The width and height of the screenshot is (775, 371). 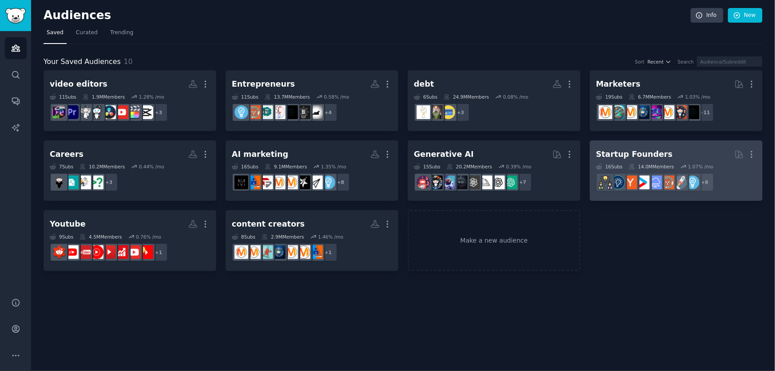 What do you see at coordinates (705, 112) in the screenshot?
I see `div: + 11` at bounding box center [705, 112].